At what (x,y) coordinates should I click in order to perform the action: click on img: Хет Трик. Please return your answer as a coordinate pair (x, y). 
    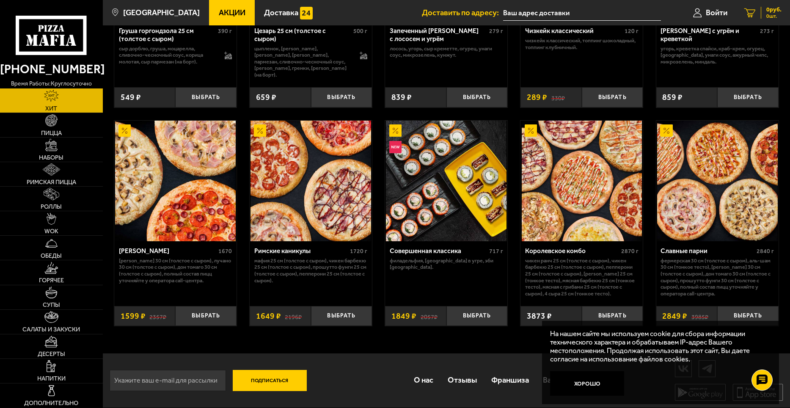
    Looking at the image, I should click on (175, 181).